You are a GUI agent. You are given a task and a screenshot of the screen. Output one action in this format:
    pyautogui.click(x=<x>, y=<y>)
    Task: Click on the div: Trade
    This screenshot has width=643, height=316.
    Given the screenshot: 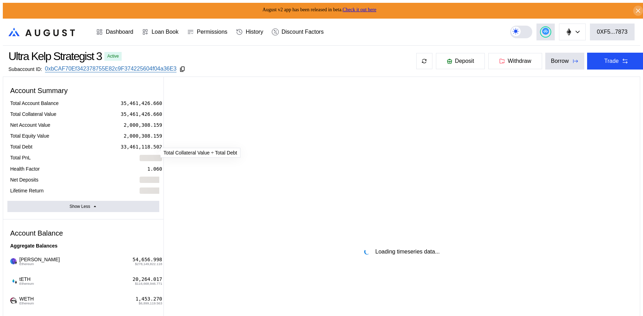 What is the action you would take?
    pyautogui.click(x=611, y=61)
    